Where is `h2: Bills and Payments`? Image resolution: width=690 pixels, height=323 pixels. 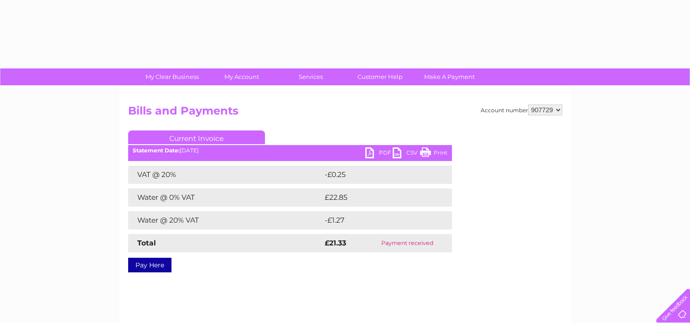 h2: Bills and Payments is located at coordinates (345, 113).